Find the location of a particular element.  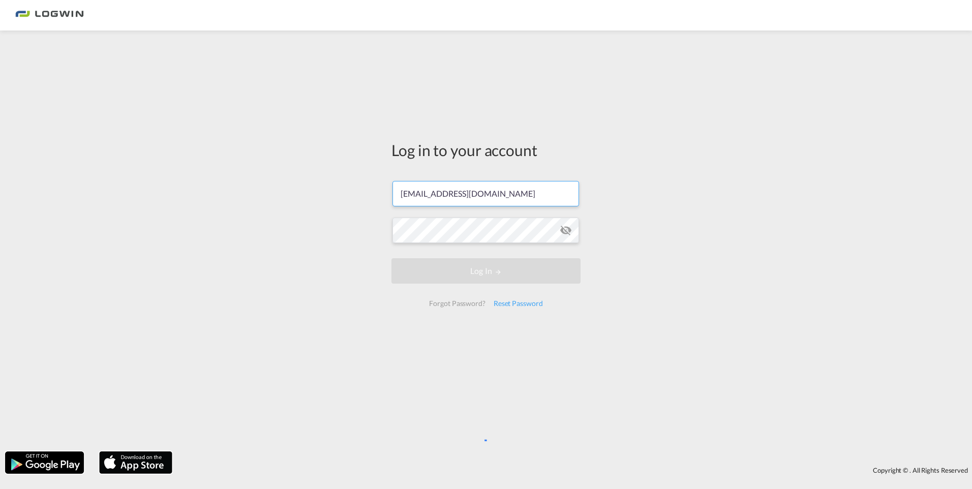

md-icon: icon-eye-off is located at coordinates (566, 230).